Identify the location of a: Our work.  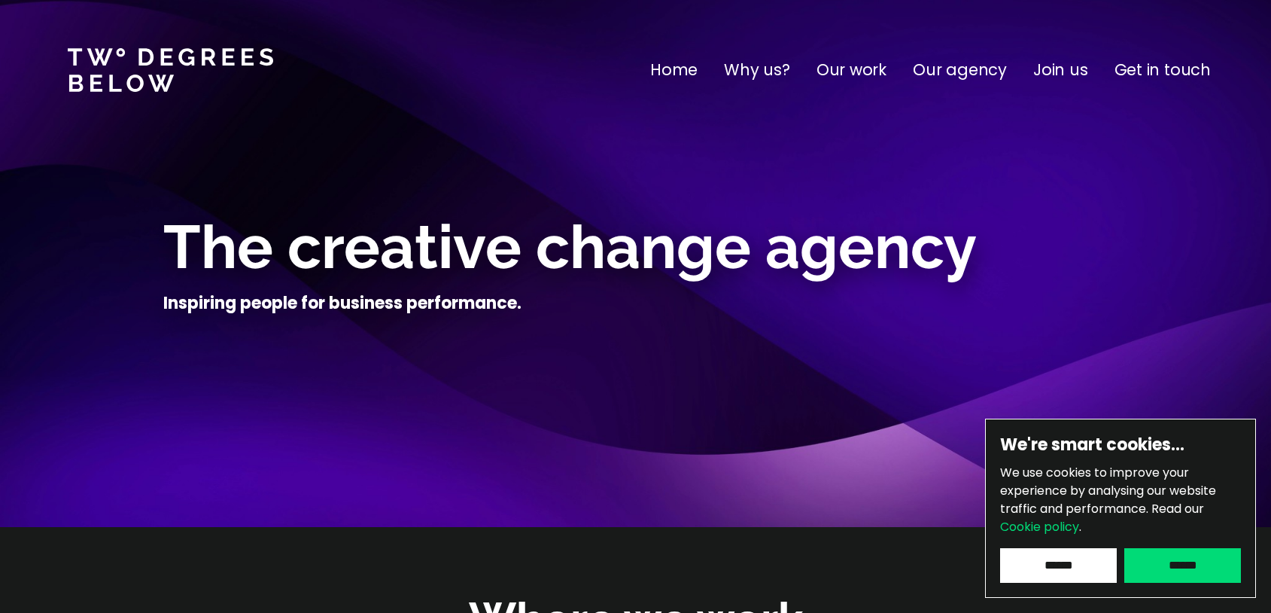
(851, 70).